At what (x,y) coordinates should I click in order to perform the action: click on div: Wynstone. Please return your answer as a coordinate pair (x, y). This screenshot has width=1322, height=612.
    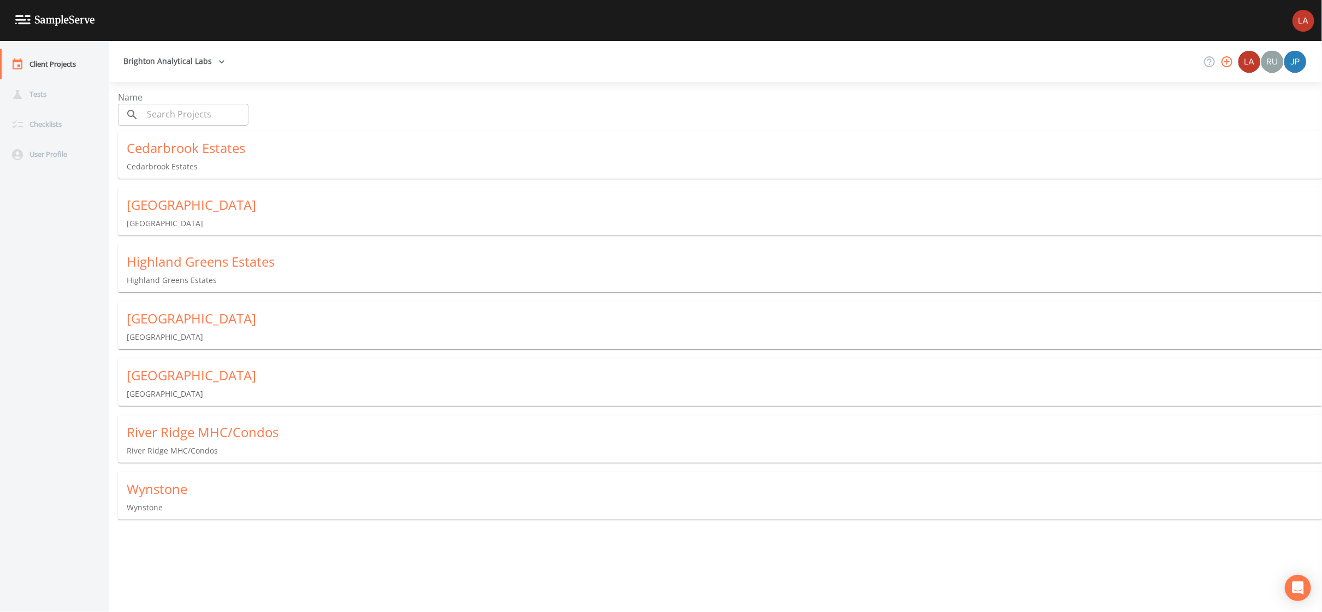
    Looking at the image, I should click on (724, 489).